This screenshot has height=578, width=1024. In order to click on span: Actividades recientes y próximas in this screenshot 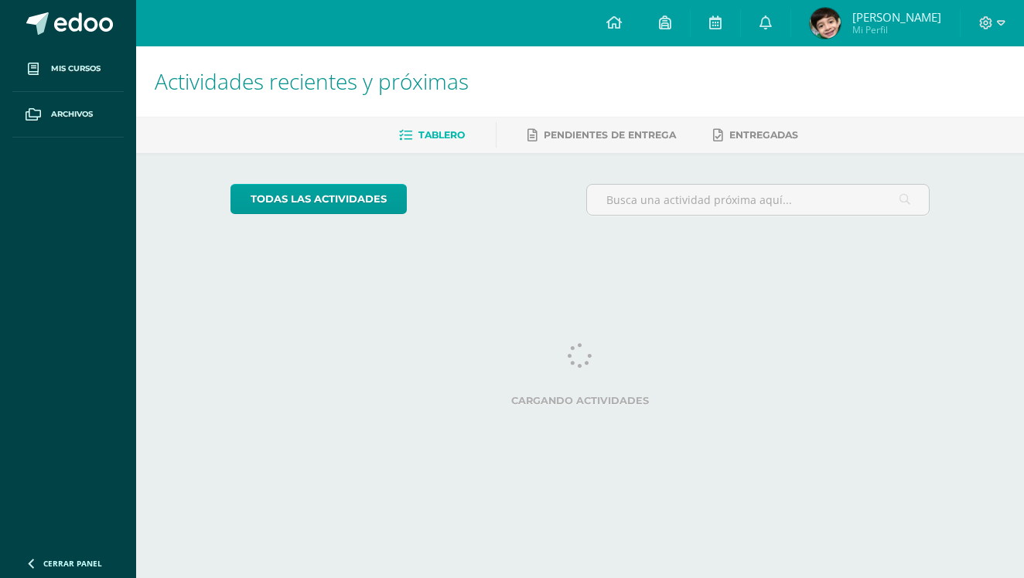, I will do `click(312, 81)`.